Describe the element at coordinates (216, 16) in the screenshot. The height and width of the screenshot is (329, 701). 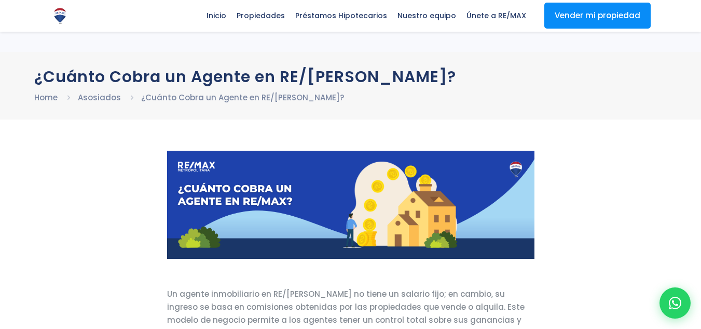
I see `span: Inicio` at that location.